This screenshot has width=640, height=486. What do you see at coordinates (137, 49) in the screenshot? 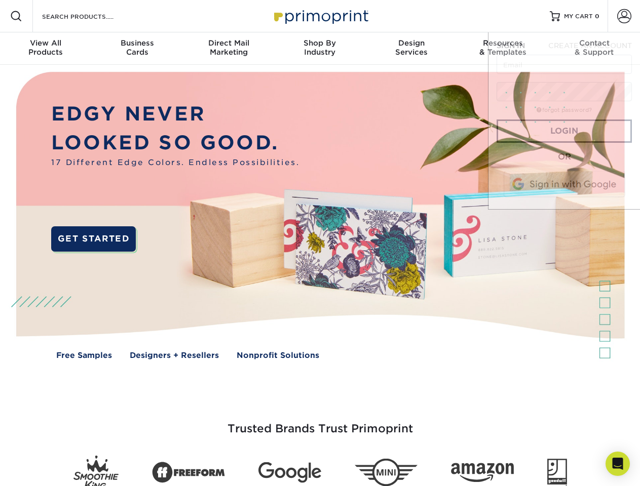
I see `a: BusinessCards` at bounding box center [137, 49].